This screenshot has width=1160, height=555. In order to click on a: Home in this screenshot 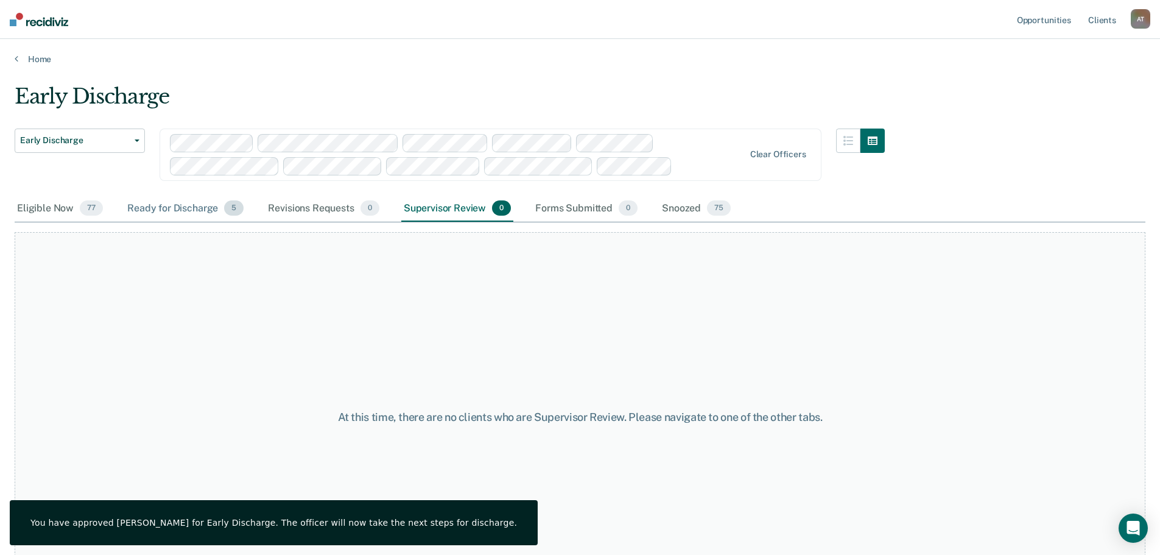, I will do `click(580, 59)`.